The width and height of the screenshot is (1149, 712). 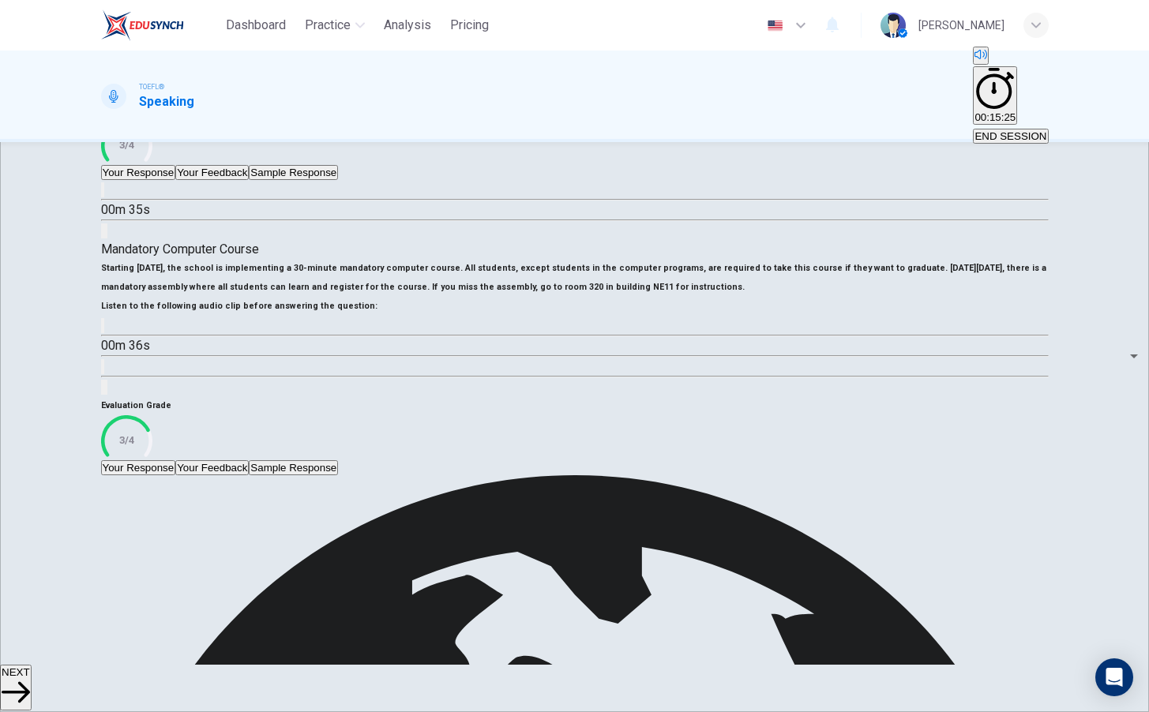 I want to click on h6: Evaluation Grade, so click(x=575, y=406).